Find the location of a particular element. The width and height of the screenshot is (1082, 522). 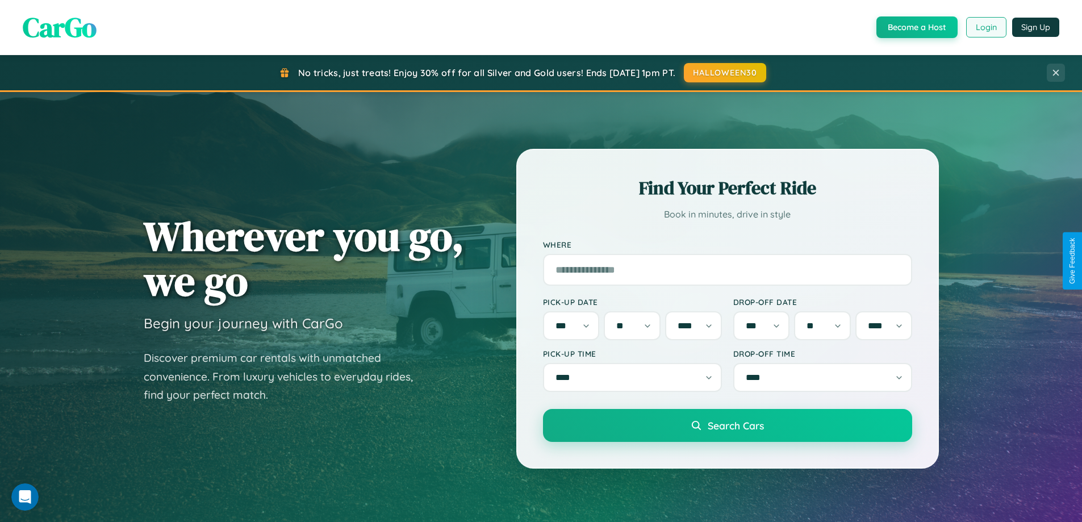

span: CarGo is located at coordinates (60, 27).